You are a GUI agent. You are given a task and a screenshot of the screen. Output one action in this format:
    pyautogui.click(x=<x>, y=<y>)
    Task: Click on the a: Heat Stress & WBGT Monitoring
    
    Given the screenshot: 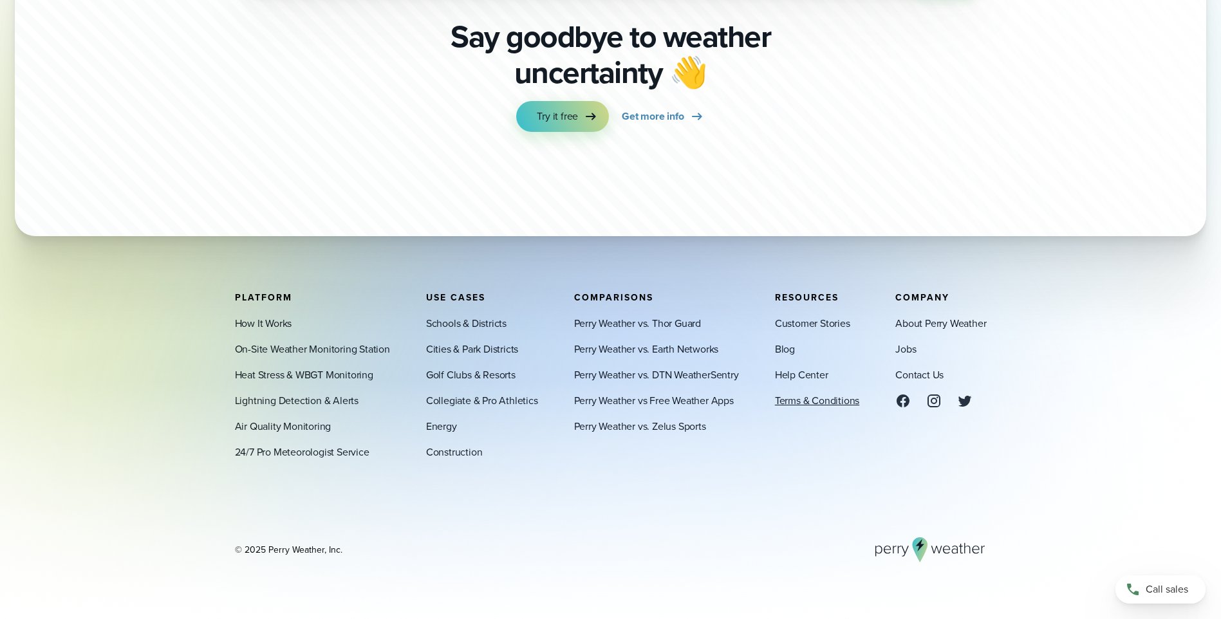 What is the action you would take?
    pyautogui.click(x=304, y=375)
    